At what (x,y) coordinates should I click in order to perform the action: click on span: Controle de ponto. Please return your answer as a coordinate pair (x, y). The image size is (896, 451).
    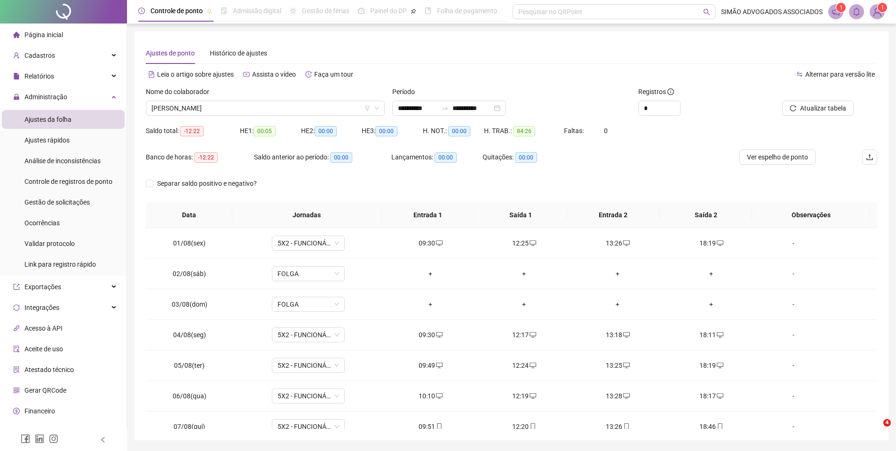
    Looking at the image, I should click on (176, 11).